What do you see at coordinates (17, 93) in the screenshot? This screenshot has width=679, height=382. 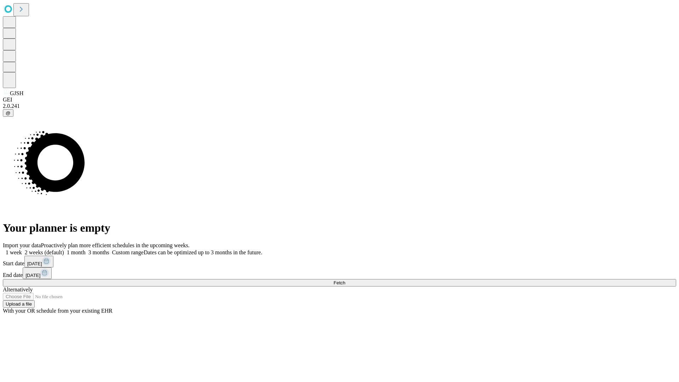 I see `span: GJSH` at bounding box center [17, 93].